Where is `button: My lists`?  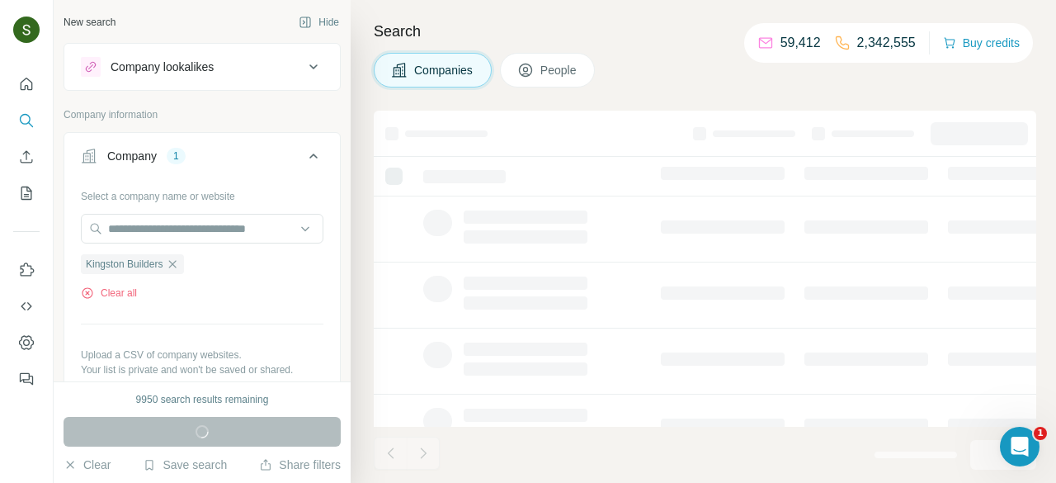
button: My lists is located at coordinates (26, 193).